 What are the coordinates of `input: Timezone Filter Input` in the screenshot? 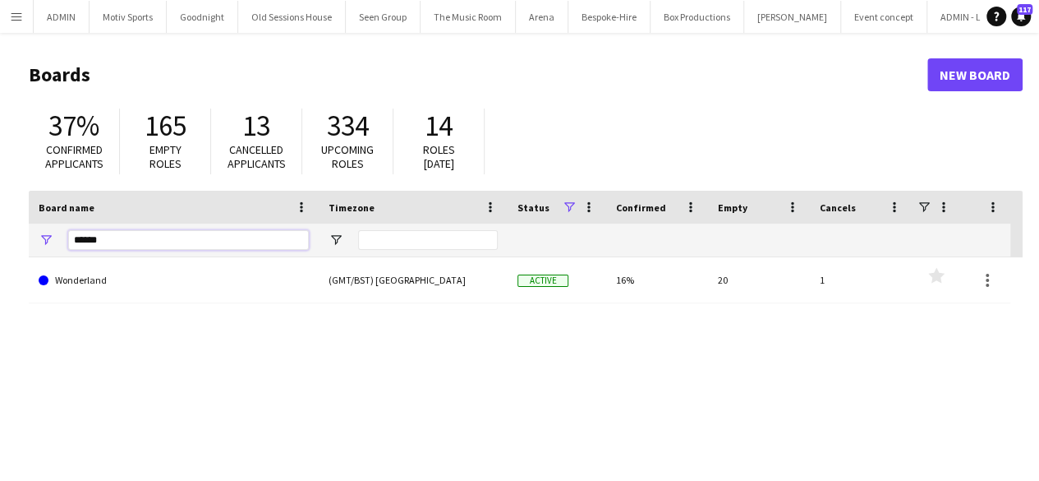 It's located at (428, 240).